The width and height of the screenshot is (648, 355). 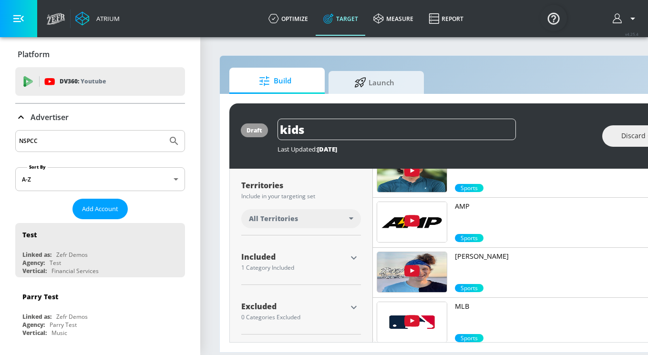 What do you see at coordinates (301, 219) in the screenshot?
I see `div: All Territories` at bounding box center [301, 219].